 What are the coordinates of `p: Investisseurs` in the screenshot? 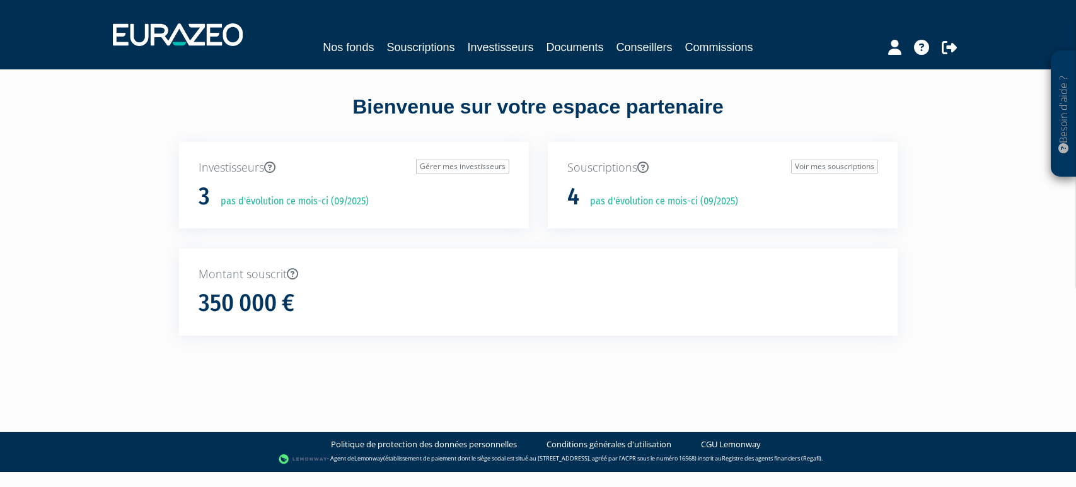 It's located at (354, 168).